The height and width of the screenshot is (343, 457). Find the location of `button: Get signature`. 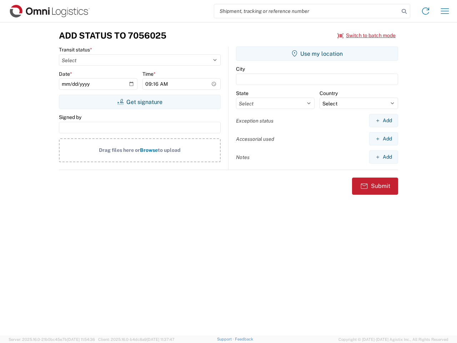

button: Get signature is located at coordinates (140, 102).